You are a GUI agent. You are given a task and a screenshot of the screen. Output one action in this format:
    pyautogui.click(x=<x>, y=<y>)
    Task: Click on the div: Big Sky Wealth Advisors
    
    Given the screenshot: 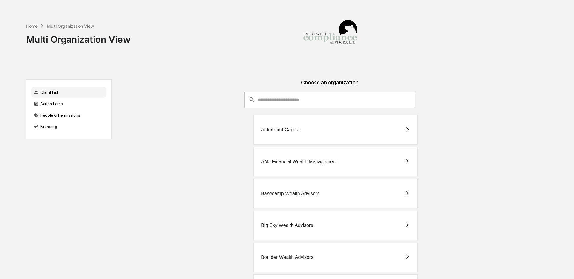 What is the action you would take?
    pyautogui.click(x=287, y=226)
    